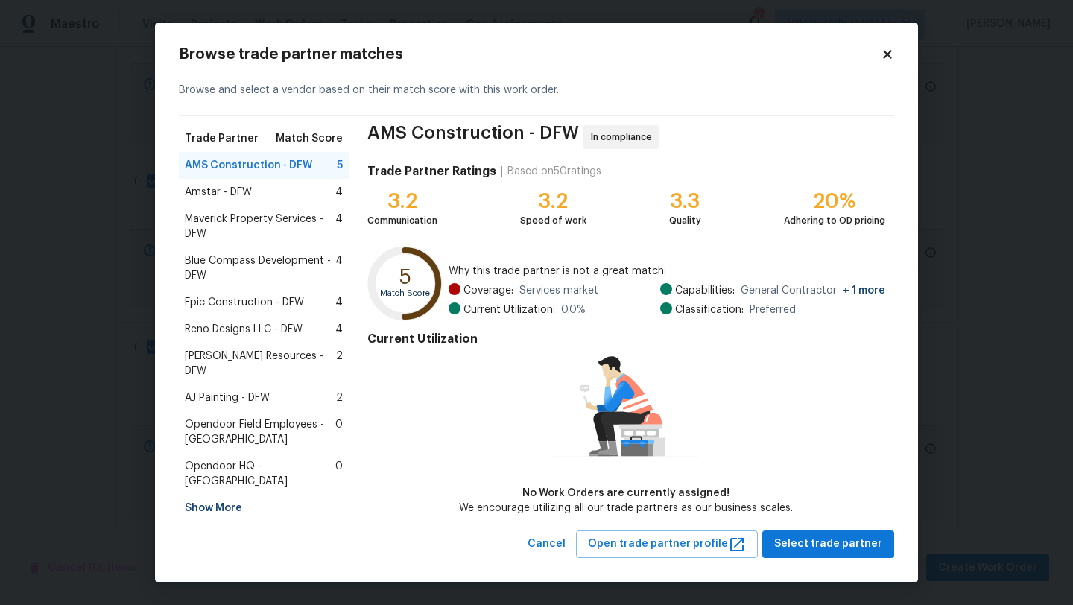 The width and height of the screenshot is (1073, 605). Describe the element at coordinates (710, 310) in the screenshot. I see `span: Classification:` at that location.